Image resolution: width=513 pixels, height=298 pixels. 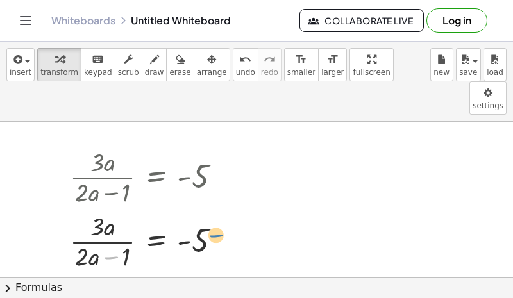 I want to click on span: draw, so click(x=155, y=72).